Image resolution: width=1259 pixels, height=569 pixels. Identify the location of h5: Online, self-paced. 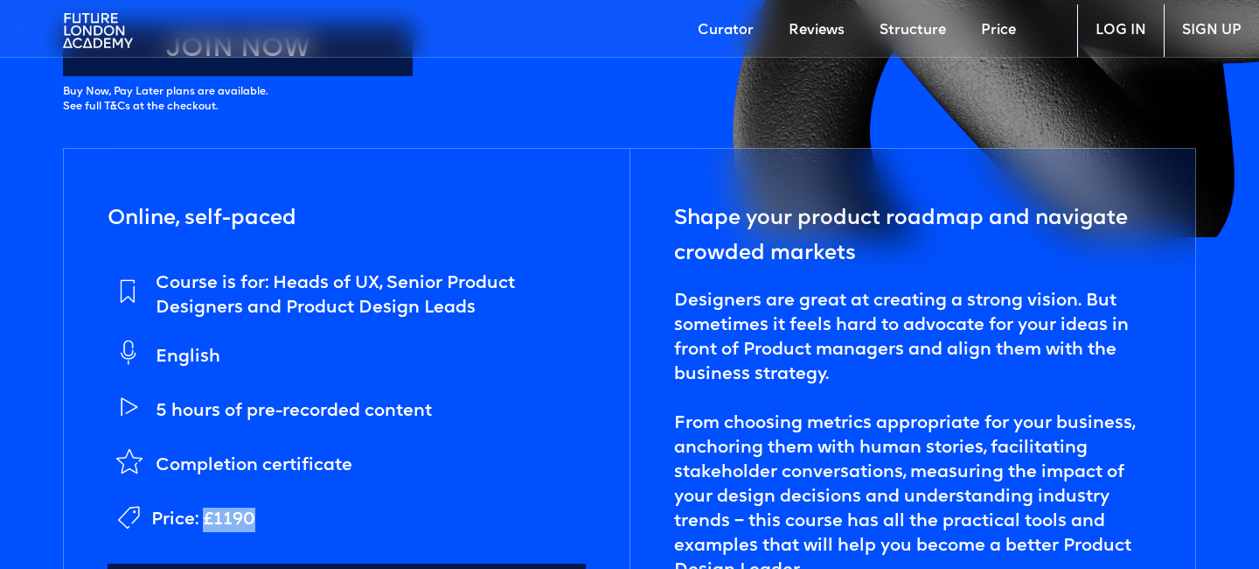
(202, 219).